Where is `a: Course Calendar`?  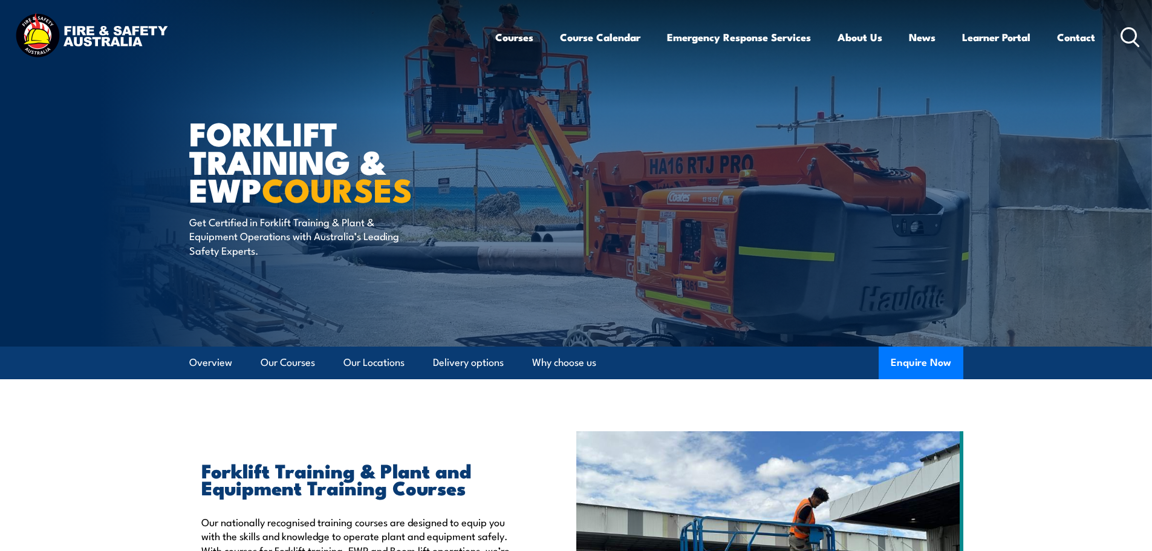
a: Course Calendar is located at coordinates (600, 37).